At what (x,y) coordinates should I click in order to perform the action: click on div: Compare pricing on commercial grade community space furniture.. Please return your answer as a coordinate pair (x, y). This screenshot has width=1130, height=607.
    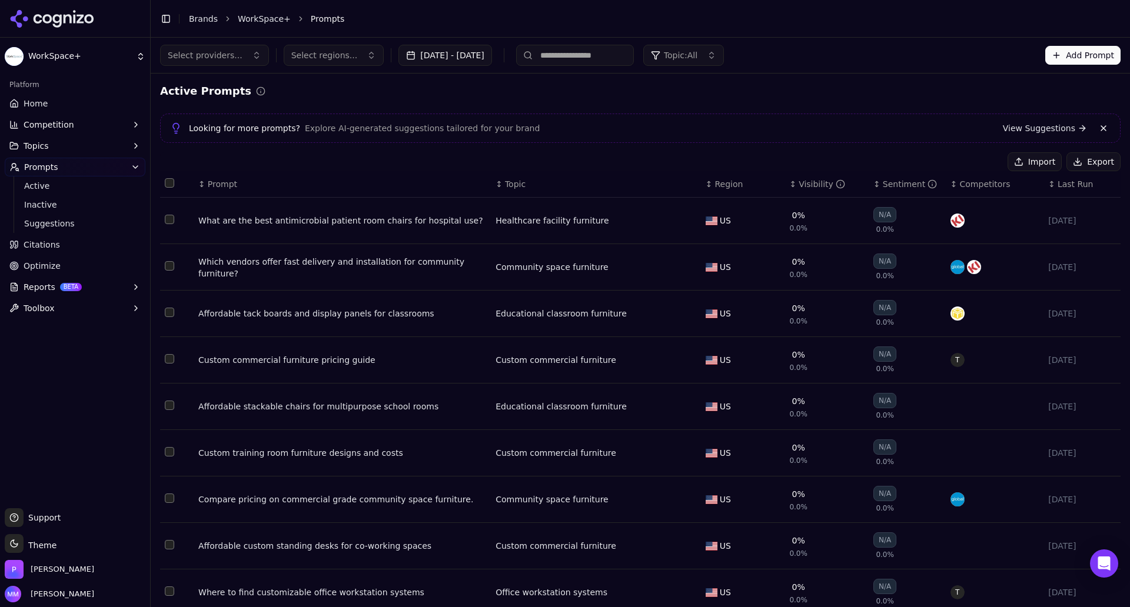
    Looking at the image, I should click on (342, 500).